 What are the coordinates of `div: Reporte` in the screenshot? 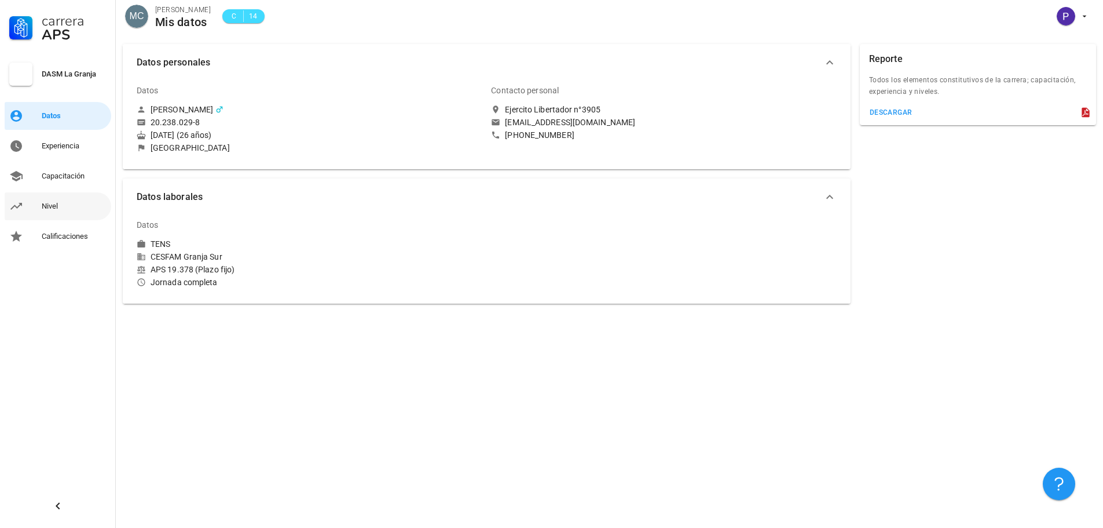 It's located at (886, 59).